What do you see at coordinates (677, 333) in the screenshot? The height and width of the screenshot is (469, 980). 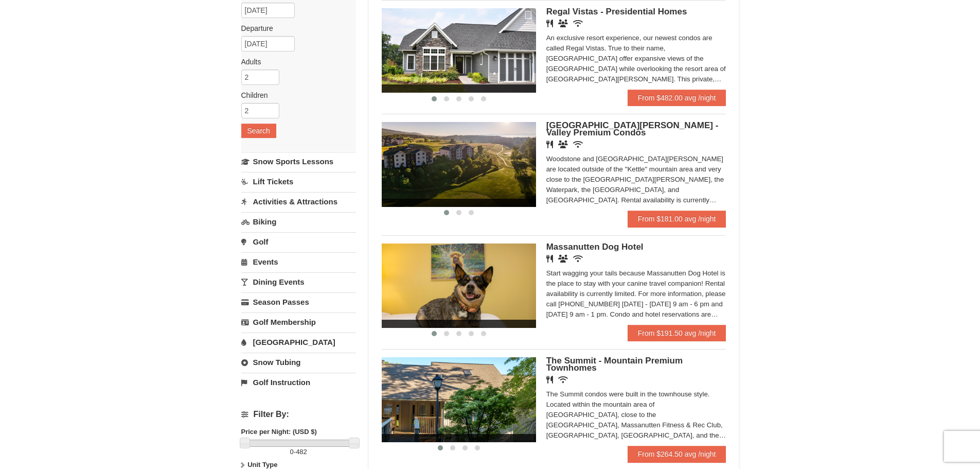 I see `a: From $191.50 avg /night` at bounding box center [677, 333].